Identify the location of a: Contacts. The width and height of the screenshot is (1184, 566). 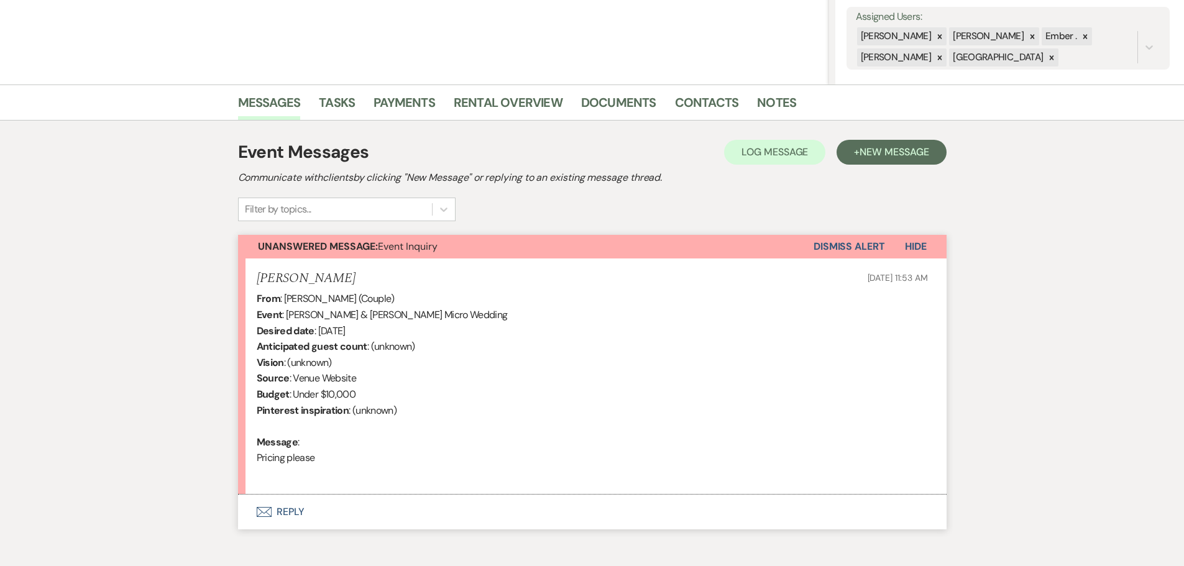
(707, 106).